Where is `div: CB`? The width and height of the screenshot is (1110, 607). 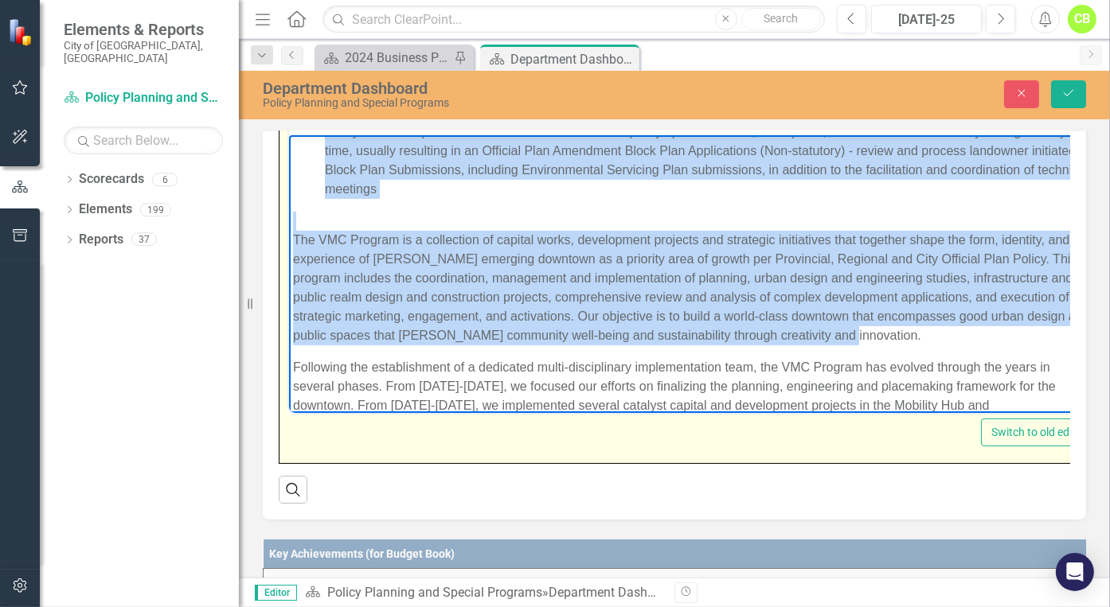 div: CB is located at coordinates (1082, 19).